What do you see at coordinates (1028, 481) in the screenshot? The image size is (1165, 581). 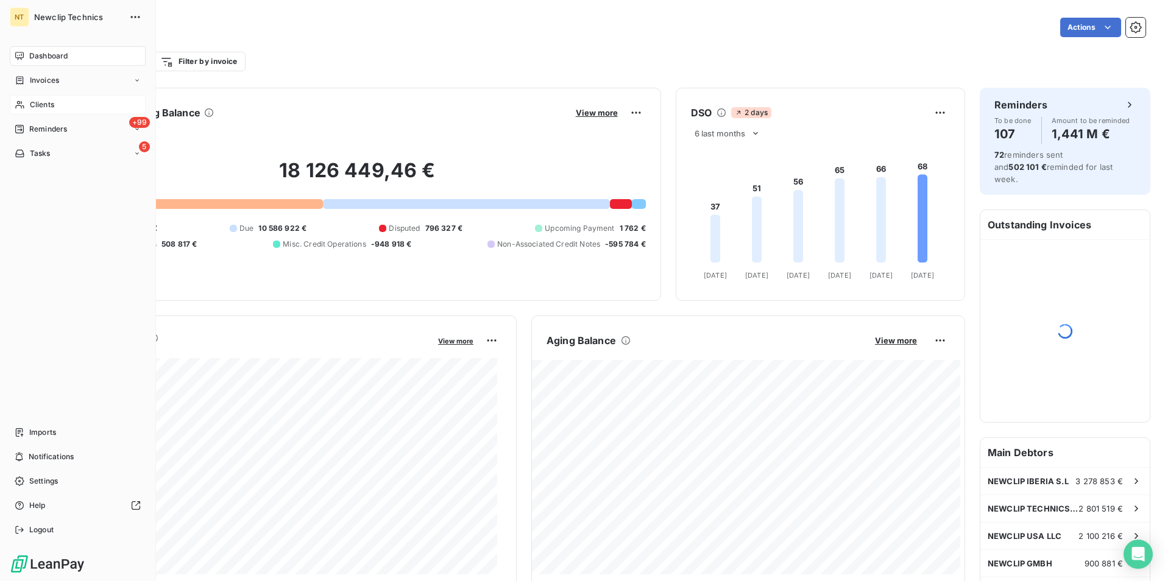 I see `span: NEWCLIP IBERIA S.L` at bounding box center [1028, 481].